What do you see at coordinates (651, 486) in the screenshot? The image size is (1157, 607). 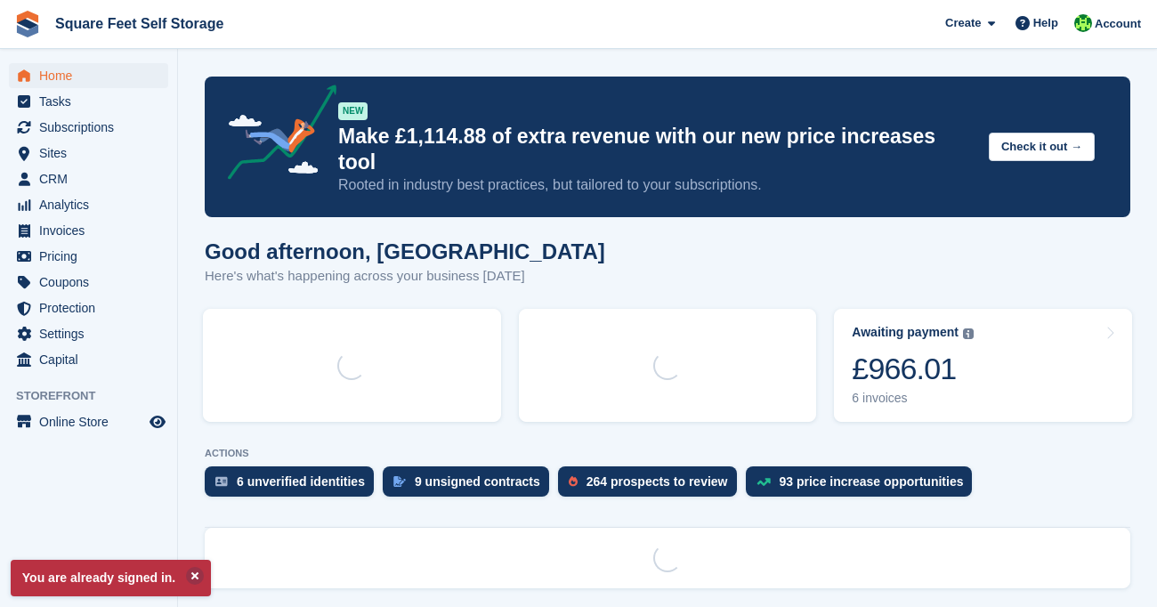 I see `a: 264 prospects to review` at bounding box center [651, 486].